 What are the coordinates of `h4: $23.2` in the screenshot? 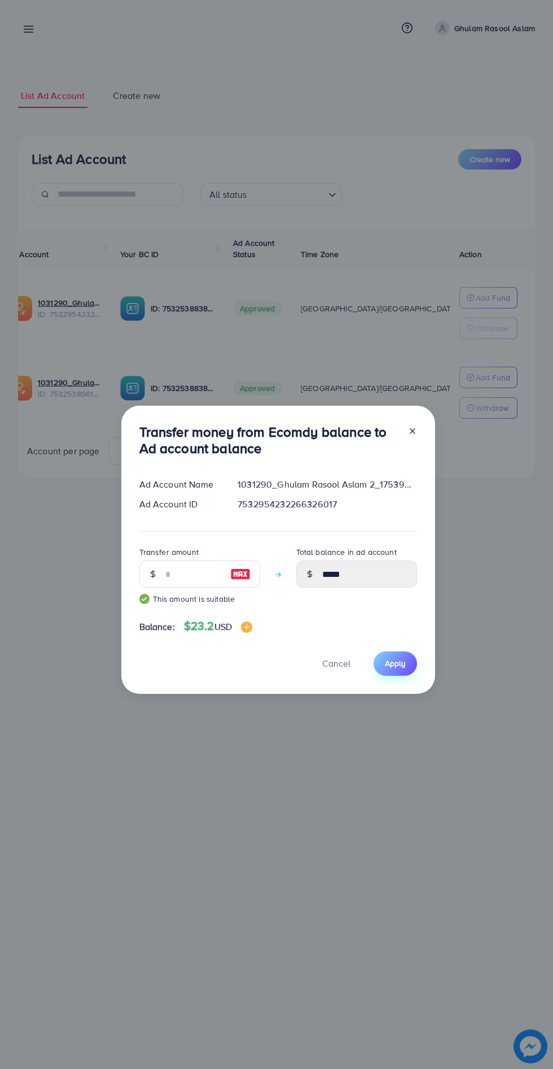 It's located at (218, 626).